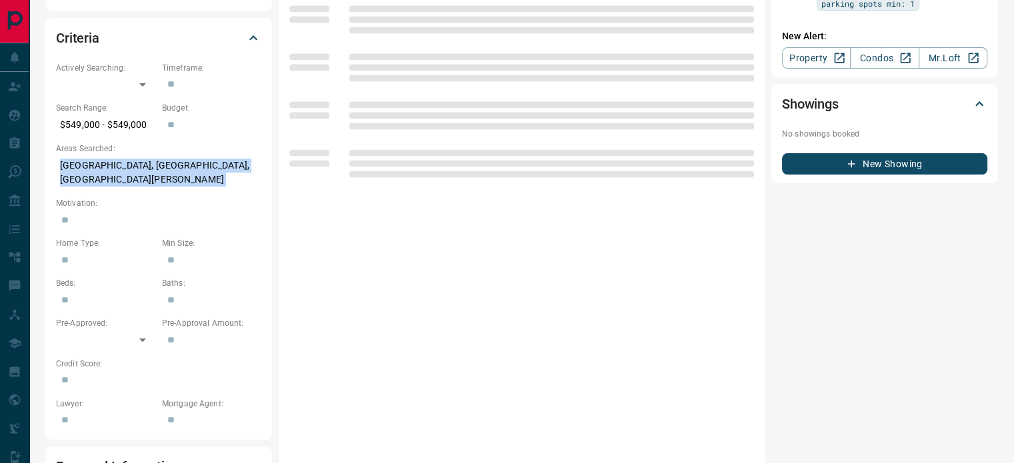  What do you see at coordinates (211, 68) in the screenshot?
I see `p: Timeframe:` at bounding box center [211, 68].